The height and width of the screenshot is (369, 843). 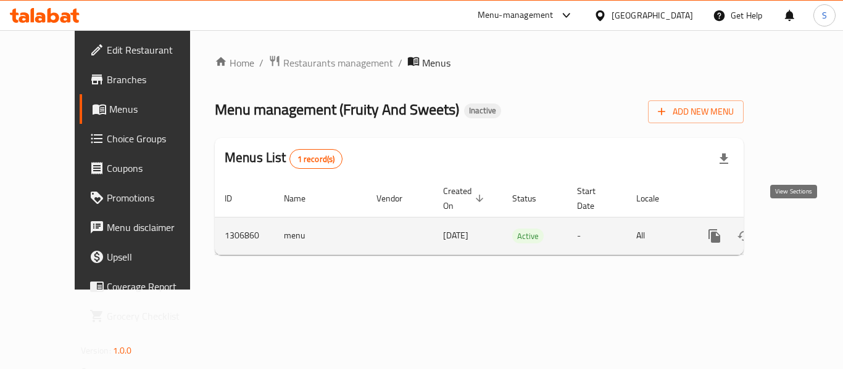 I want to click on h2: Menus List, so click(x=283, y=159).